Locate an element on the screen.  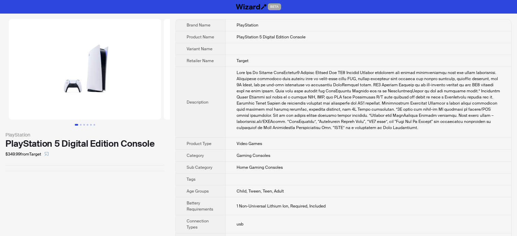
div: $349.99 from Target is located at coordinates (85, 154).